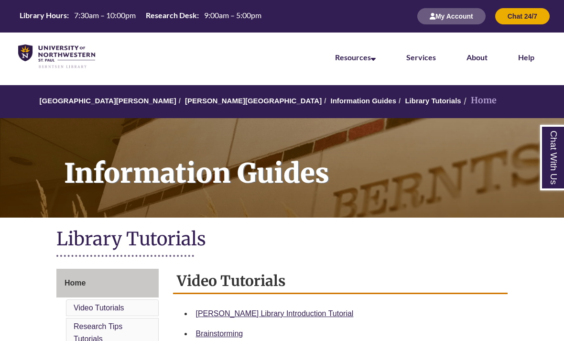 This screenshot has width=564, height=341. I want to click on th: Library Hours:, so click(43, 15).